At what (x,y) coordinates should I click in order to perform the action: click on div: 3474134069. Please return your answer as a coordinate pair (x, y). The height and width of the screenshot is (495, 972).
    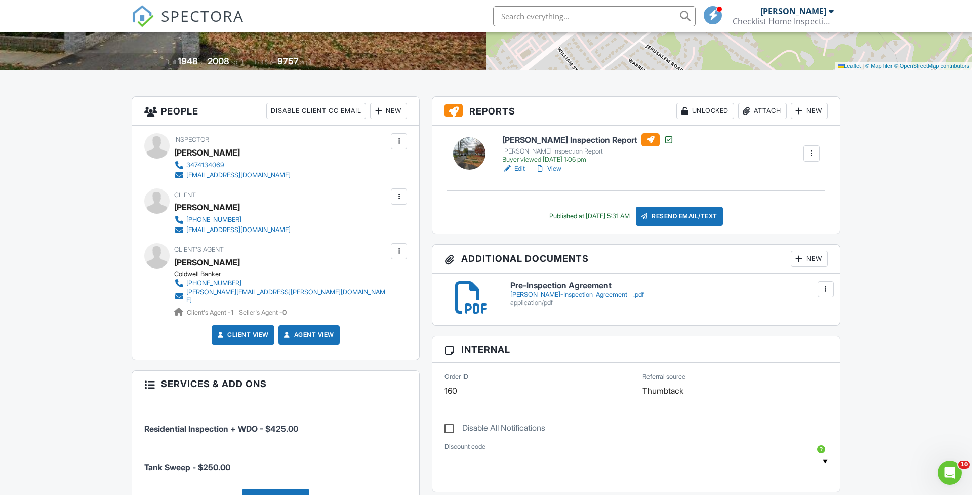
    Looking at the image, I should click on (205, 165).